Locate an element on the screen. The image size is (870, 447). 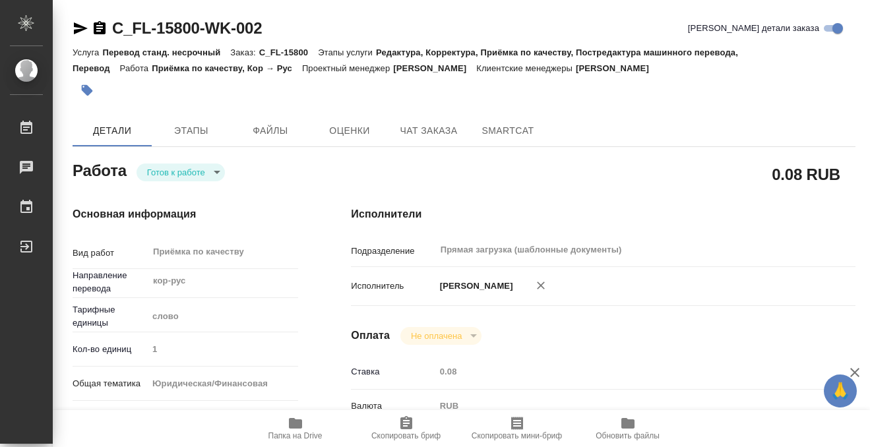
p: Валюта is located at coordinates (392, 406).